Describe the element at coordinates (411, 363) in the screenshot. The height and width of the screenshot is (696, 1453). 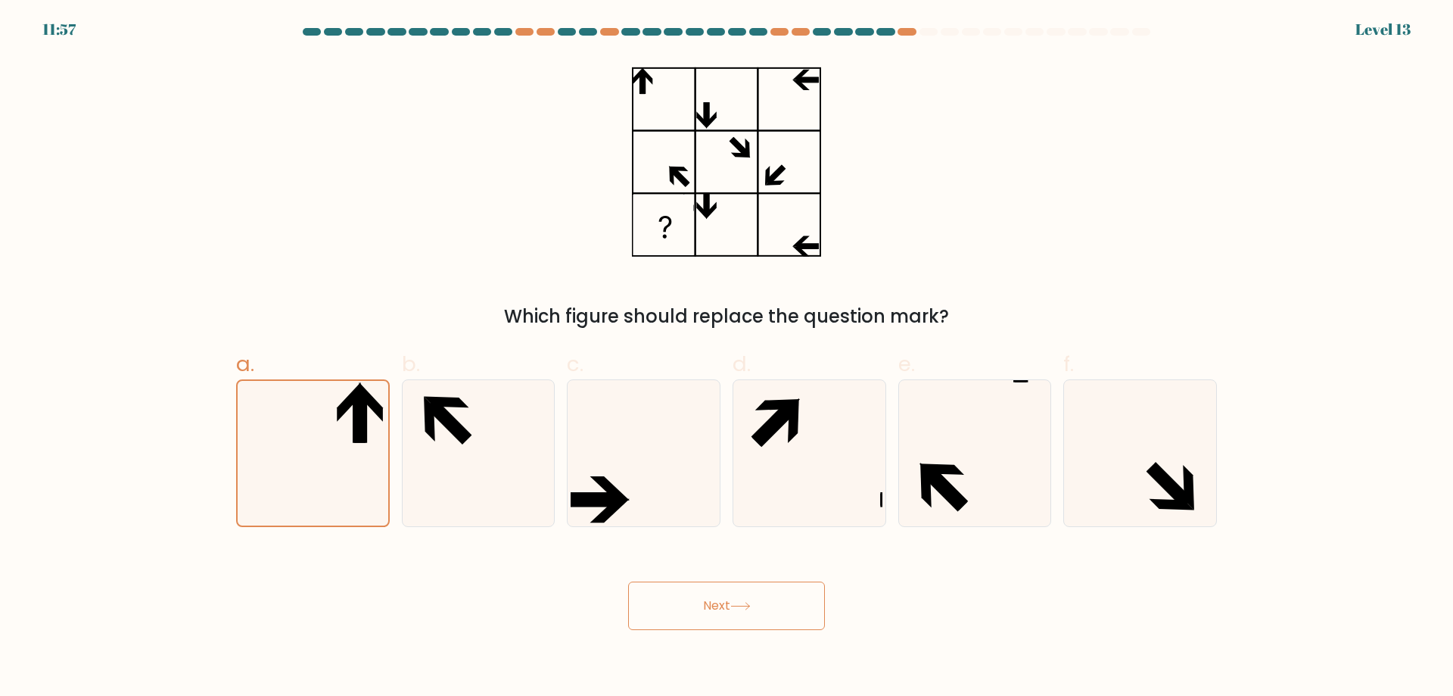
I see `span: b.` at that location.